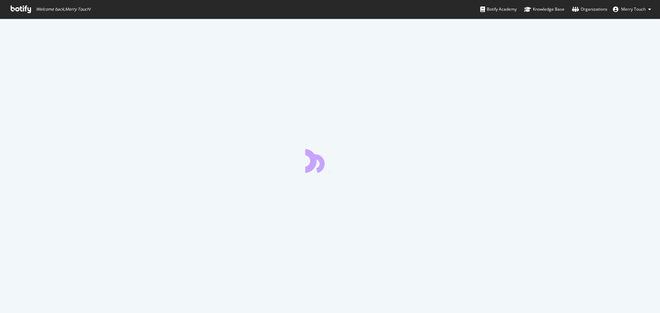 This screenshot has height=313, width=660. Describe the element at coordinates (330, 161) in the screenshot. I see `div: animation` at that location.